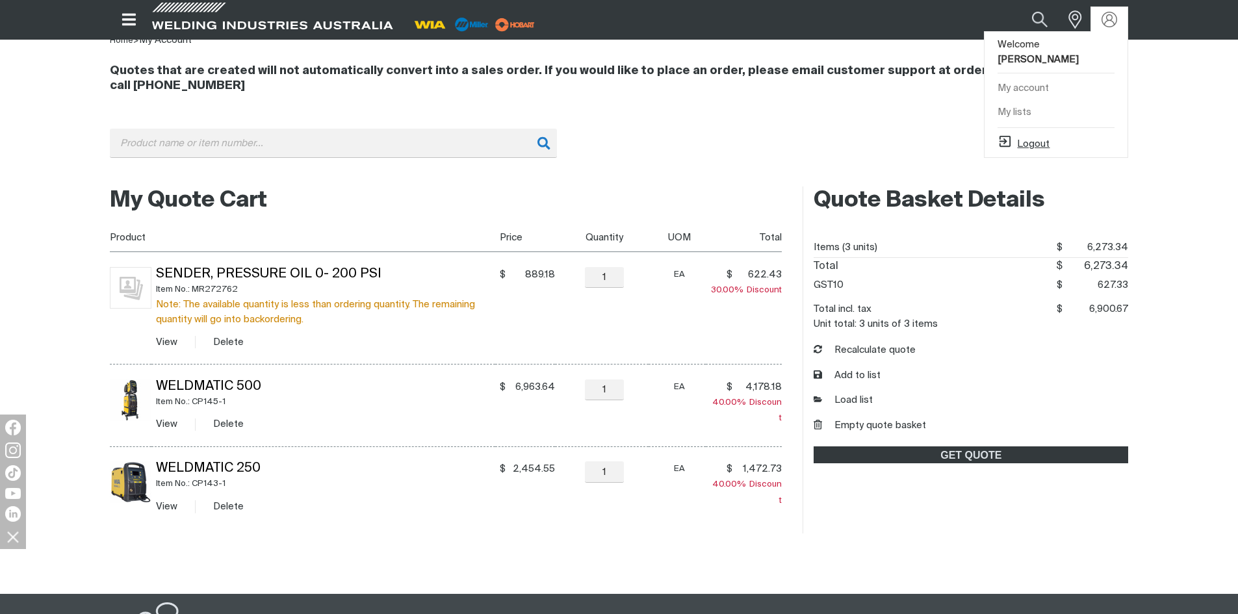  Describe the element at coordinates (759, 275) in the screenshot. I see `span: 622.43` at that location.